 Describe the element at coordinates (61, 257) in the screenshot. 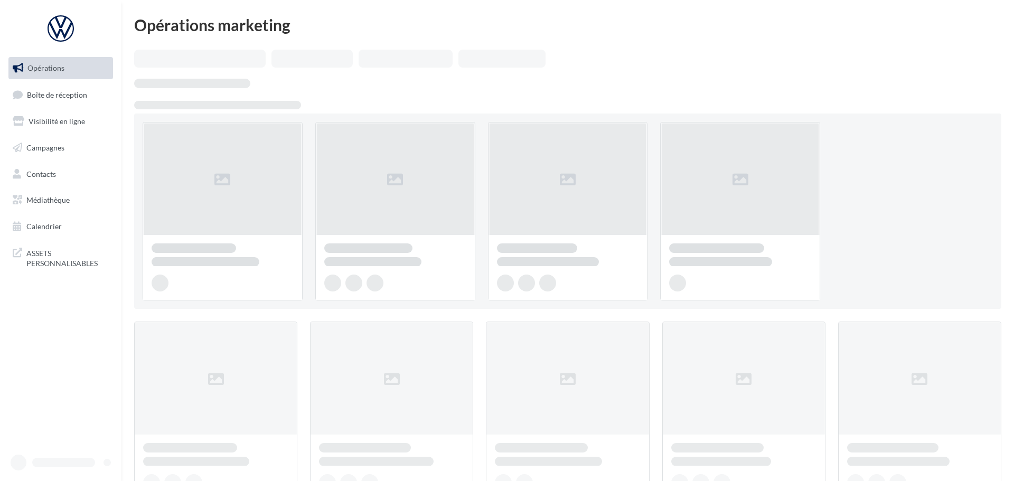

I see `a: ASSETS PERSONNALISABLES` at that location.